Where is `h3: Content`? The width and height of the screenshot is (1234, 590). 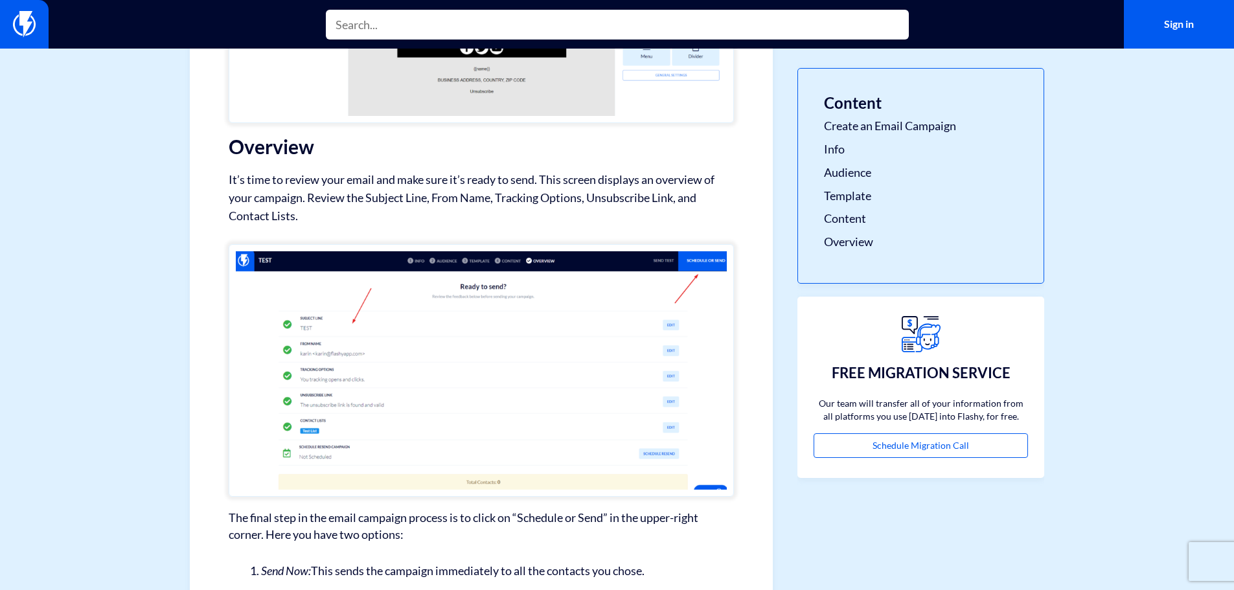 h3: Content is located at coordinates (920, 103).